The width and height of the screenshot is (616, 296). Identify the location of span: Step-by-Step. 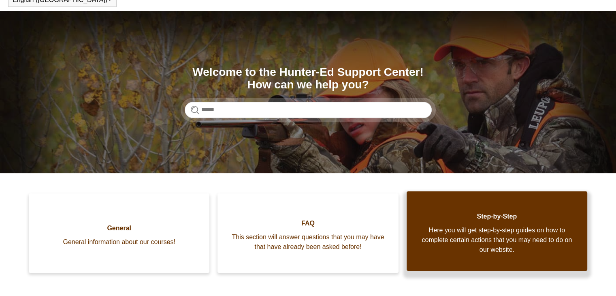
(497, 216).